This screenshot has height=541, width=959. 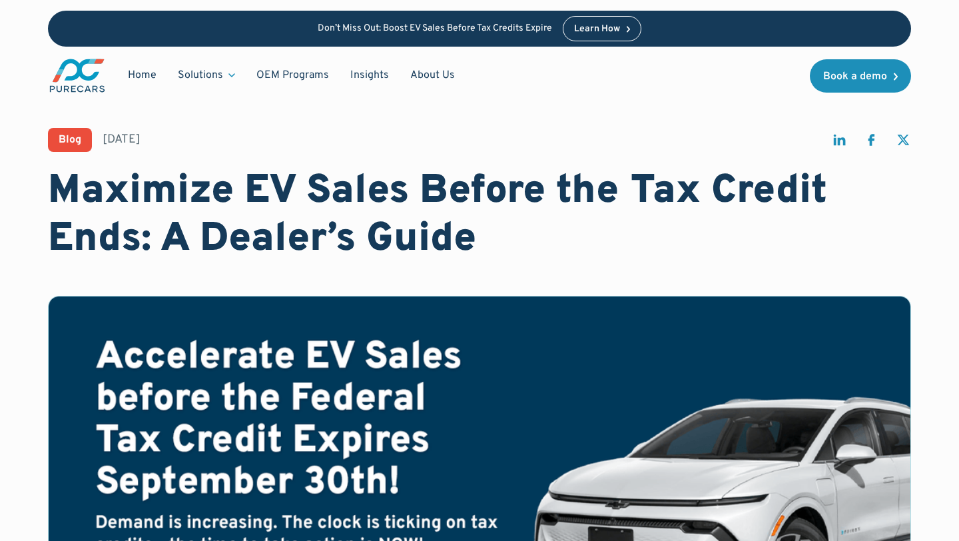 What do you see at coordinates (479, 216) in the screenshot?
I see `h1: Maximize EV Sales Before the Tax Credit Ends: A Dealer’s Guide` at bounding box center [479, 216].